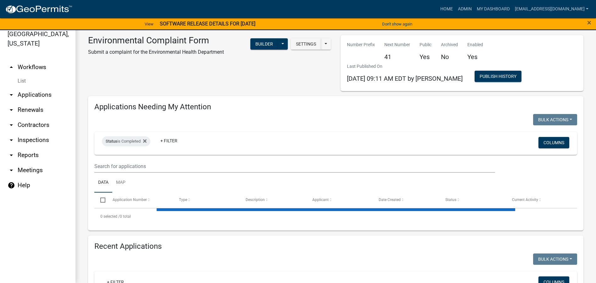 The image size is (596, 283). Describe the element at coordinates (140, 200) in the screenshot. I see `datatable-header-cell: Application Number` at that location.